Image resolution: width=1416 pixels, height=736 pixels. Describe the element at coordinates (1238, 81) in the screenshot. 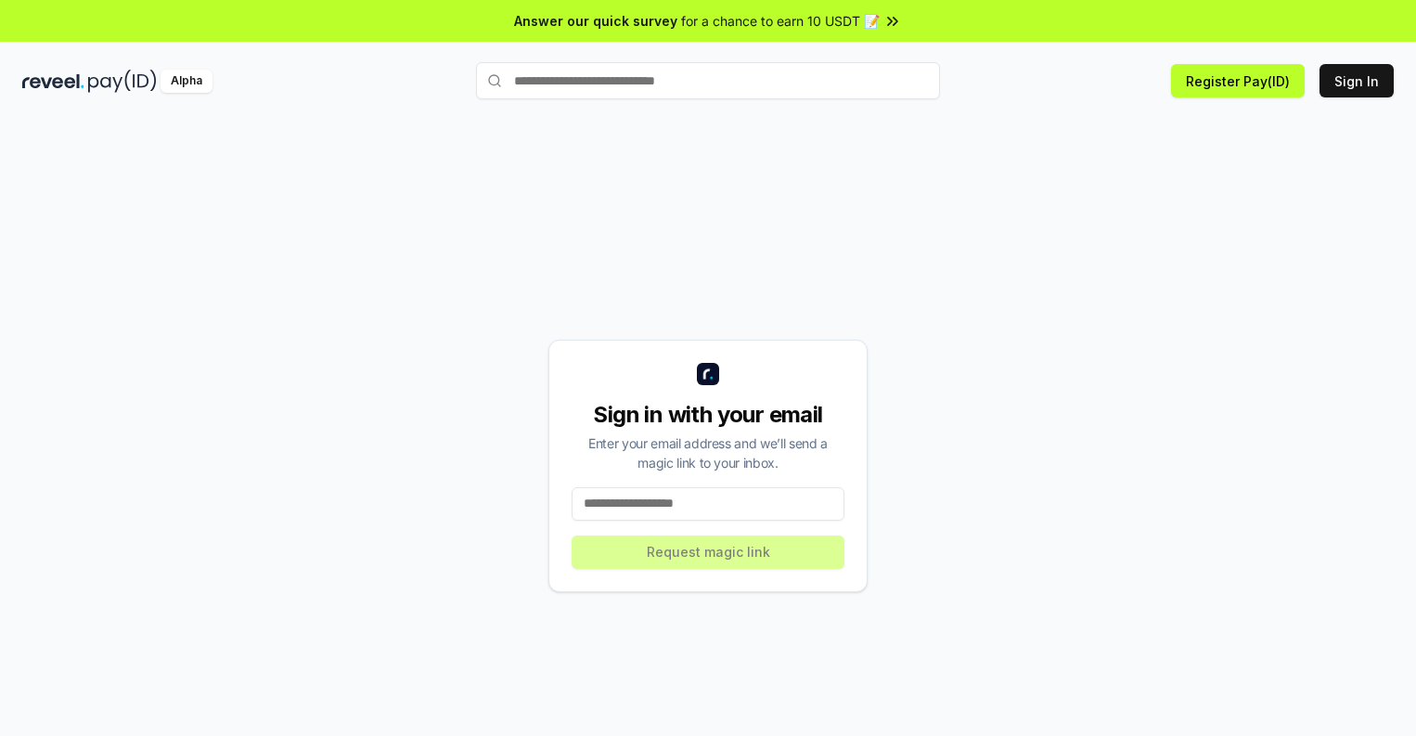

I see `button: Register Pay(ID)` at that location.